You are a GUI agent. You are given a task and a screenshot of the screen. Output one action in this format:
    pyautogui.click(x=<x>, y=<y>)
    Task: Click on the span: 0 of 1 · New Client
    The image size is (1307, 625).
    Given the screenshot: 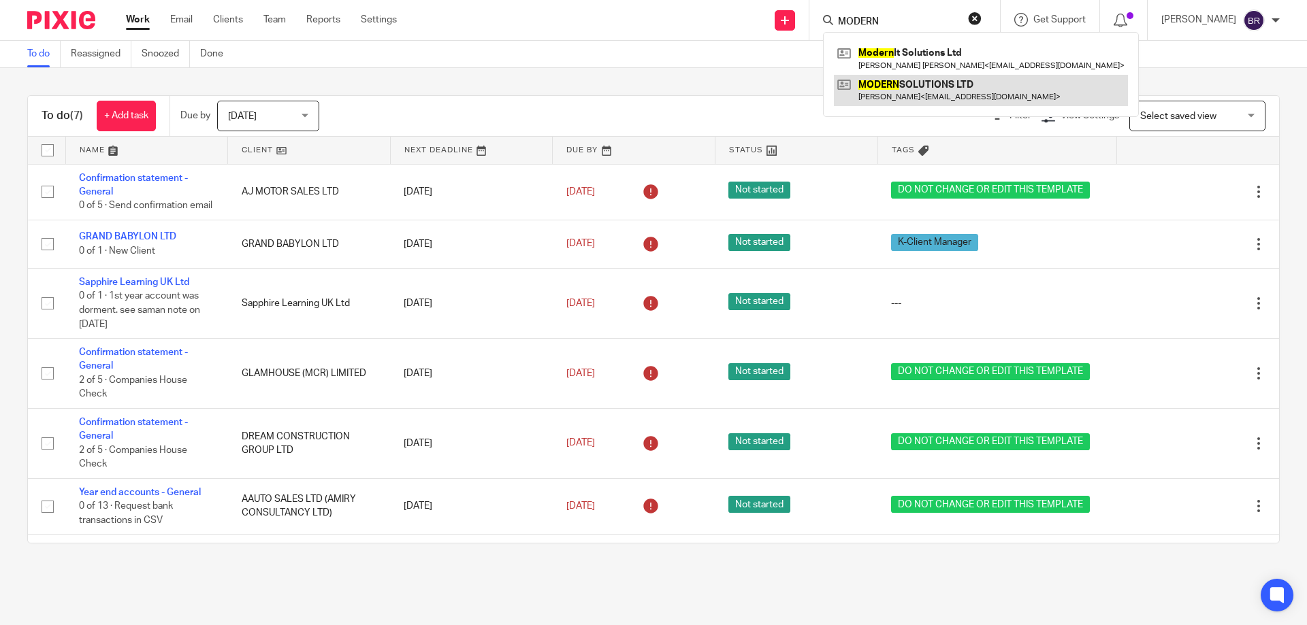 What is the action you would take?
    pyautogui.click(x=117, y=251)
    